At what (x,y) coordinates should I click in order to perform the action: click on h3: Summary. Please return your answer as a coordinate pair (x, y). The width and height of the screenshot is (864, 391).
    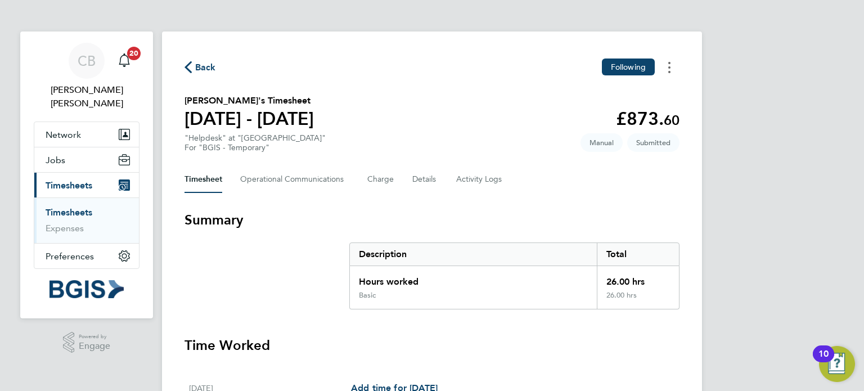
    Looking at the image, I should click on (432, 220).